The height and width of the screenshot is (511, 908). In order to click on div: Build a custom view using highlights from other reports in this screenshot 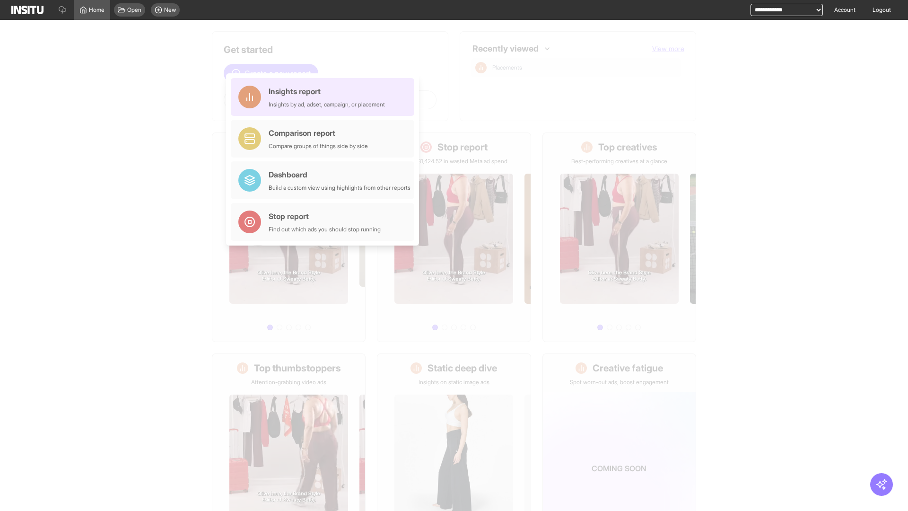, I will do `click(340, 188)`.